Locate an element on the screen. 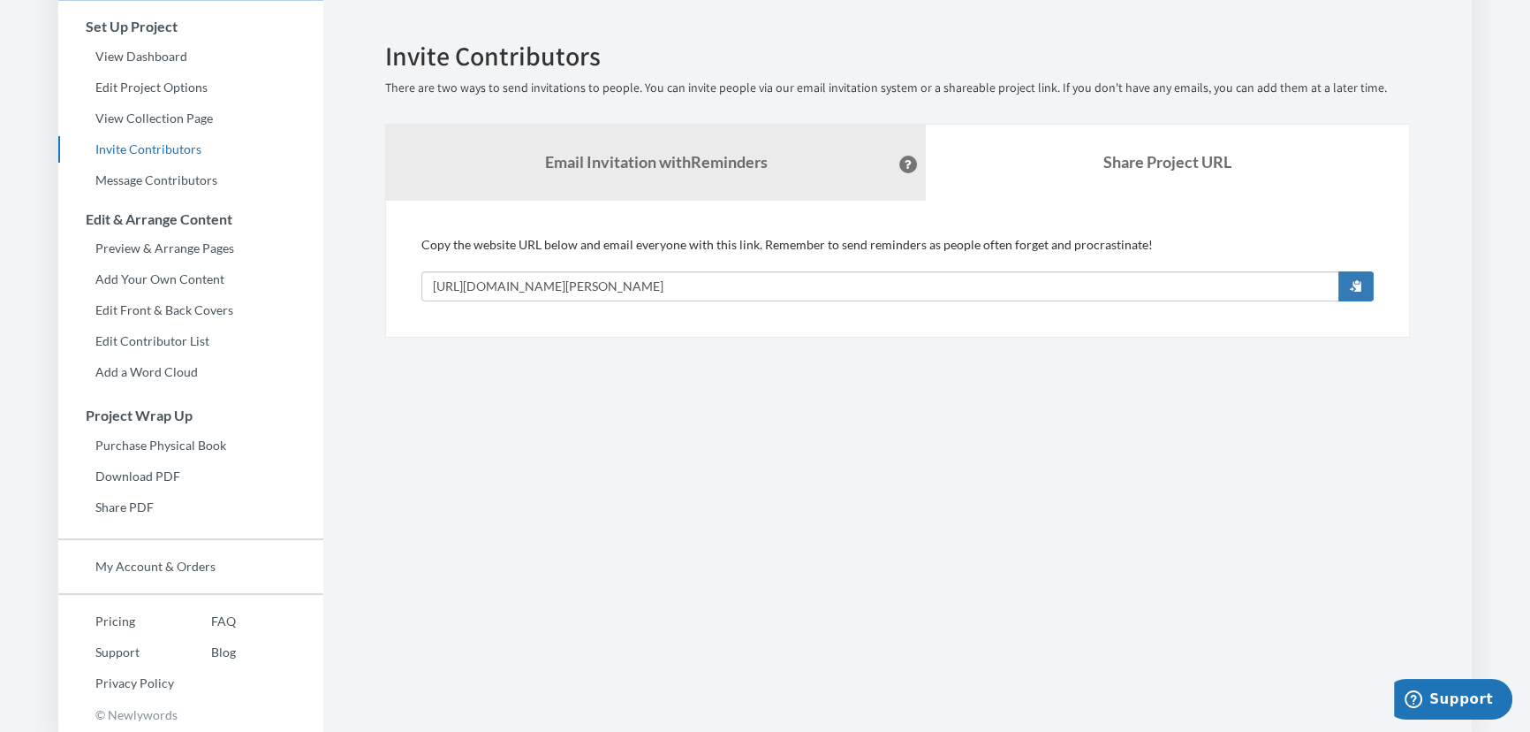  a: Add a Word Cloud is located at coordinates (191, 372).